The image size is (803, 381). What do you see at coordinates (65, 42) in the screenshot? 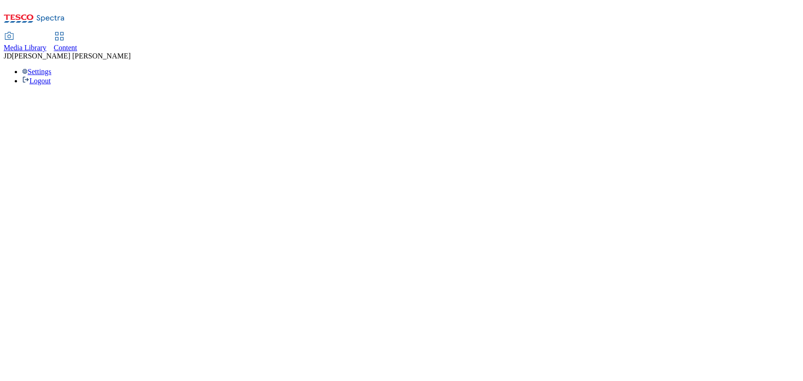
I see `a: Content` at bounding box center [65, 42].